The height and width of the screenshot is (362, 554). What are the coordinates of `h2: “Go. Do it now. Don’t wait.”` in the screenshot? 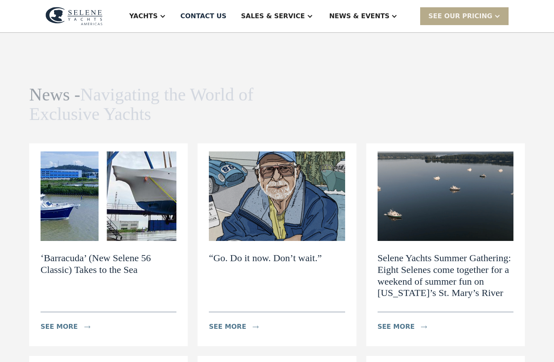 It's located at (265, 258).